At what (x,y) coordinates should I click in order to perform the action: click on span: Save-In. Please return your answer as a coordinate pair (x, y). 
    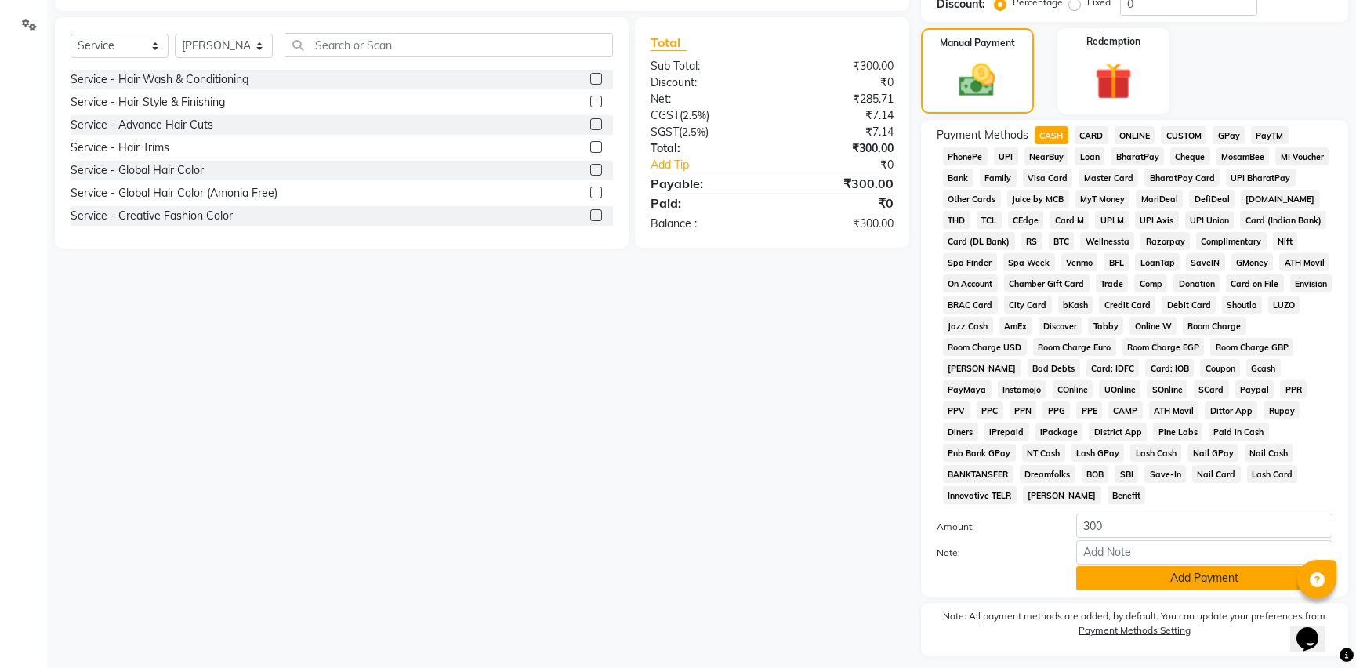
    Looking at the image, I should click on (1165, 473).